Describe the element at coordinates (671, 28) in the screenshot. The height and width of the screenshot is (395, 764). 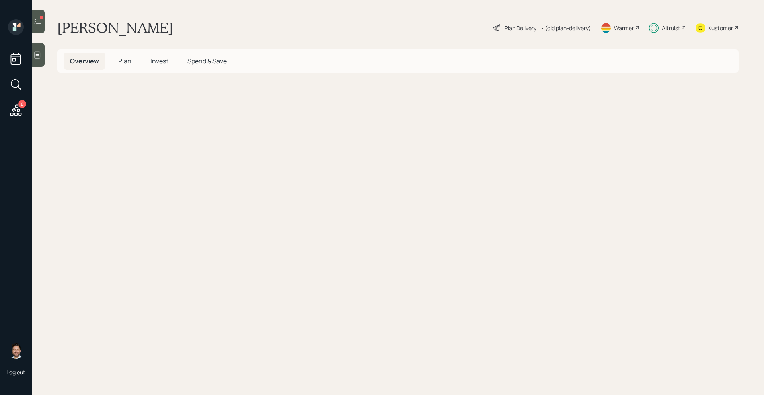
I see `div: Altruist` at that location.